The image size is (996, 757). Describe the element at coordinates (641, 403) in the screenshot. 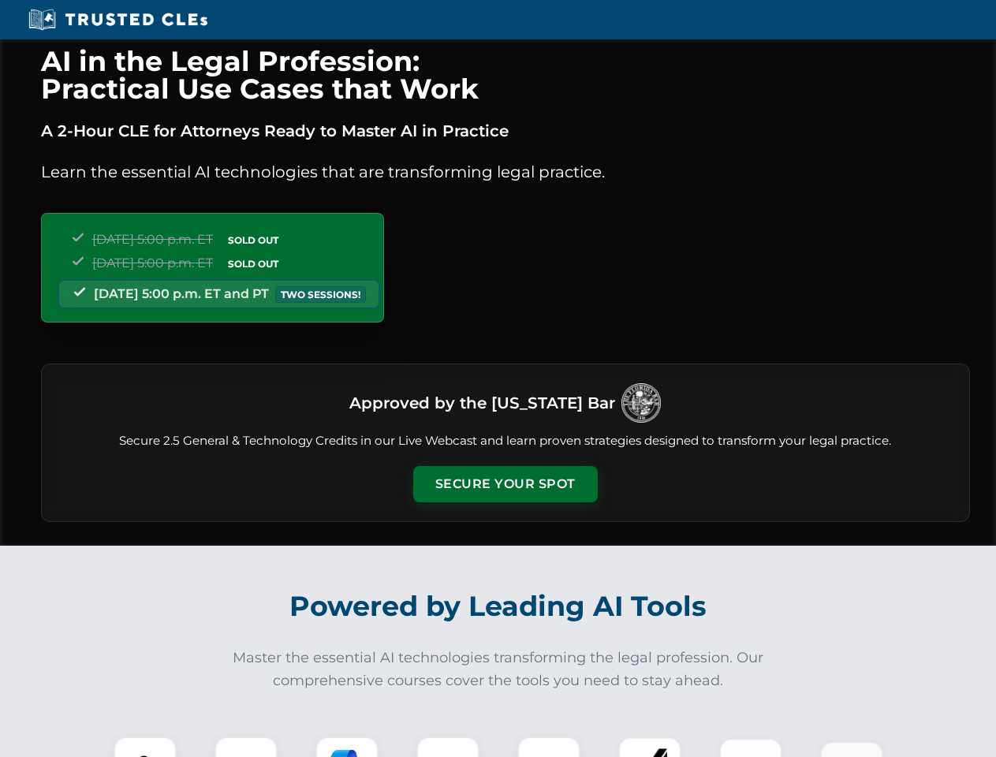

I see `img: Logo` at that location.